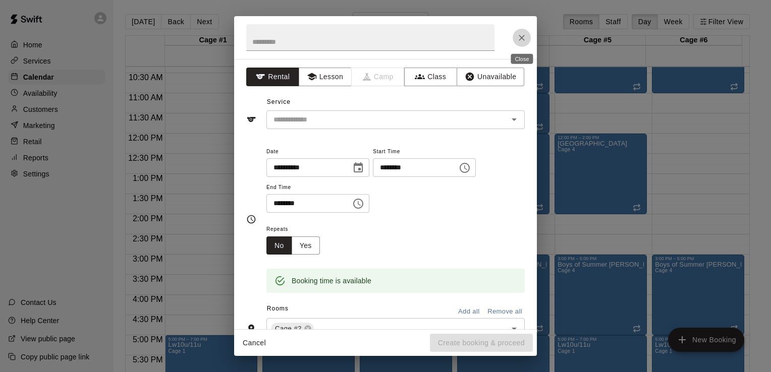  I want to click on button: Choose time, selected time is 11:30 AM, so click(358, 204).